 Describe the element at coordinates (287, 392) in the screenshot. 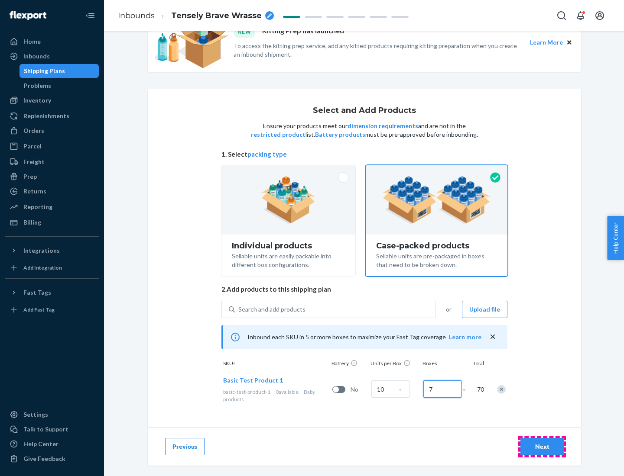

I see `span: 0 available` at that location.